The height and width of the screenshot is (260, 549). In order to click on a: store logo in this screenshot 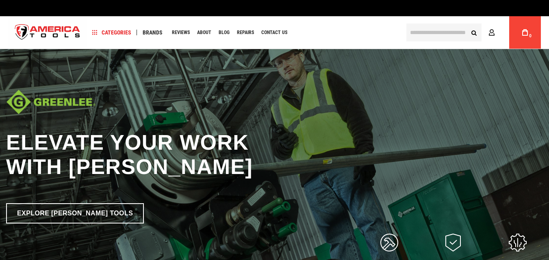, I will do `click(48, 32)`.